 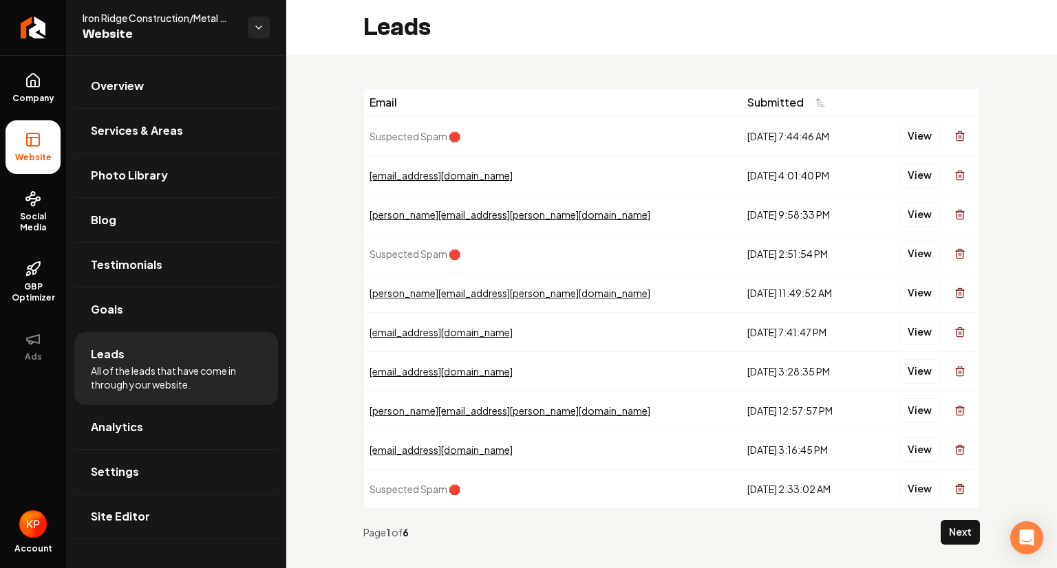 I want to click on span: Goals, so click(x=107, y=310).